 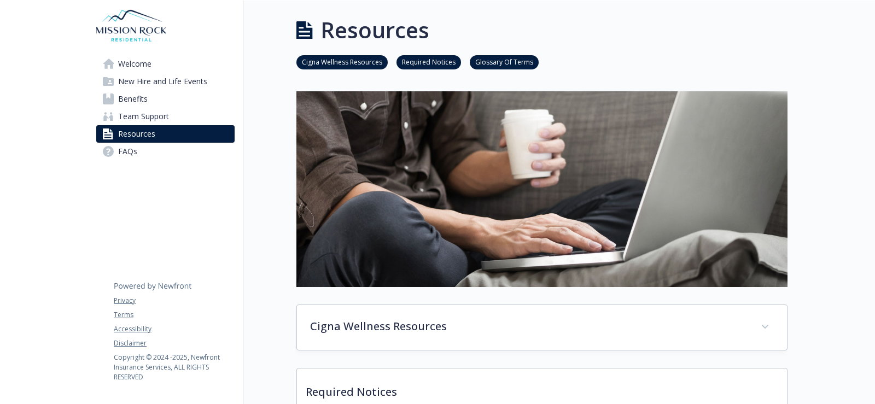 I want to click on p: Cigna Wellness Resources, so click(x=529, y=327).